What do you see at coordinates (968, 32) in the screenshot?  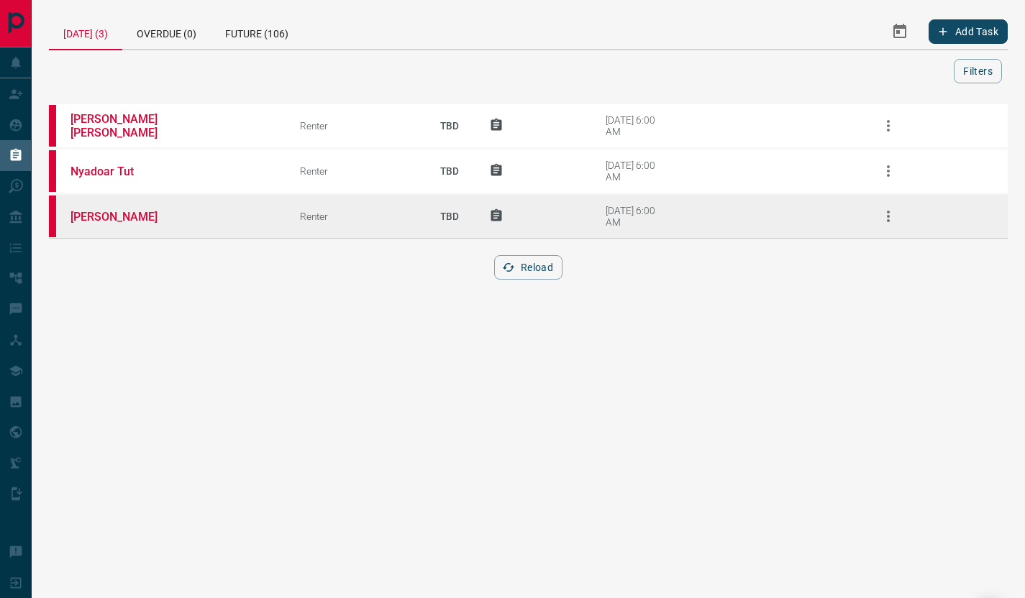 I see `button: Add Task` at bounding box center [968, 32].